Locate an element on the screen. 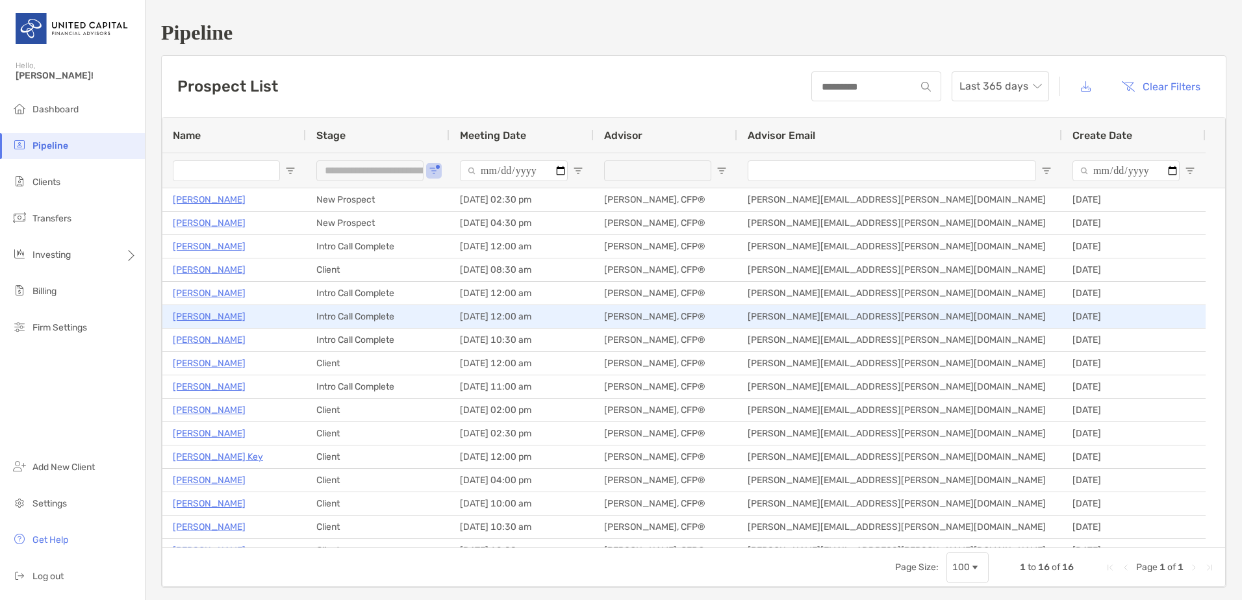  span: Last 365 days is located at coordinates (1000, 86).